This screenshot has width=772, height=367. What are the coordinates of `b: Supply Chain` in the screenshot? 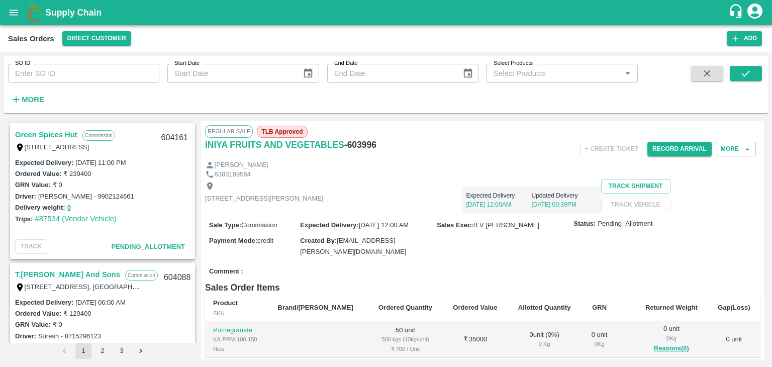 It's located at (73, 13).